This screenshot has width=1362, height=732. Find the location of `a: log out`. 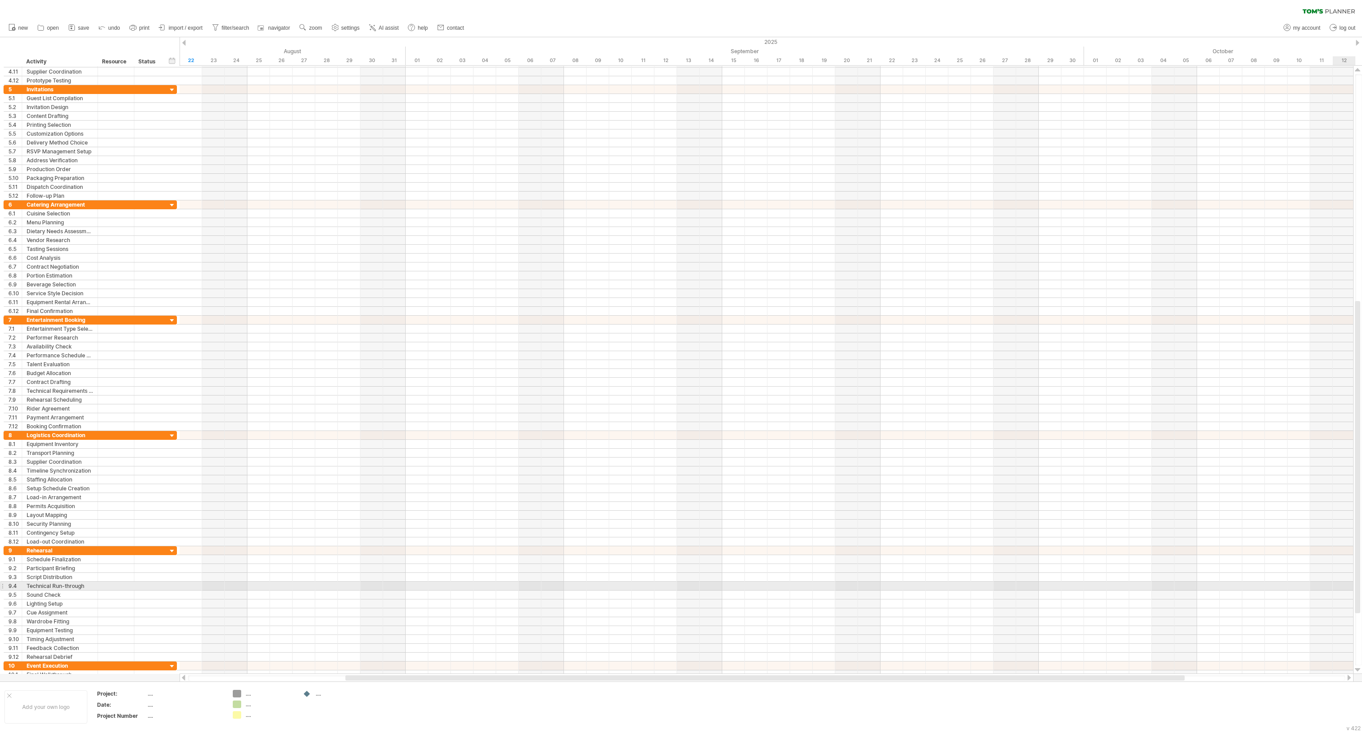

a: log out is located at coordinates (1343, 28).